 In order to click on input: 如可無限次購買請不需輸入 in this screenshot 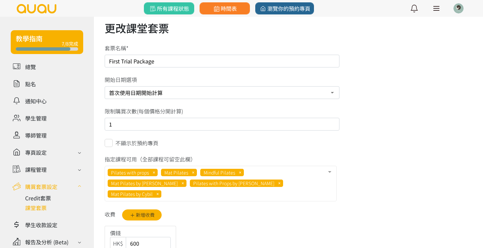, I will do `click(222, 124)`.